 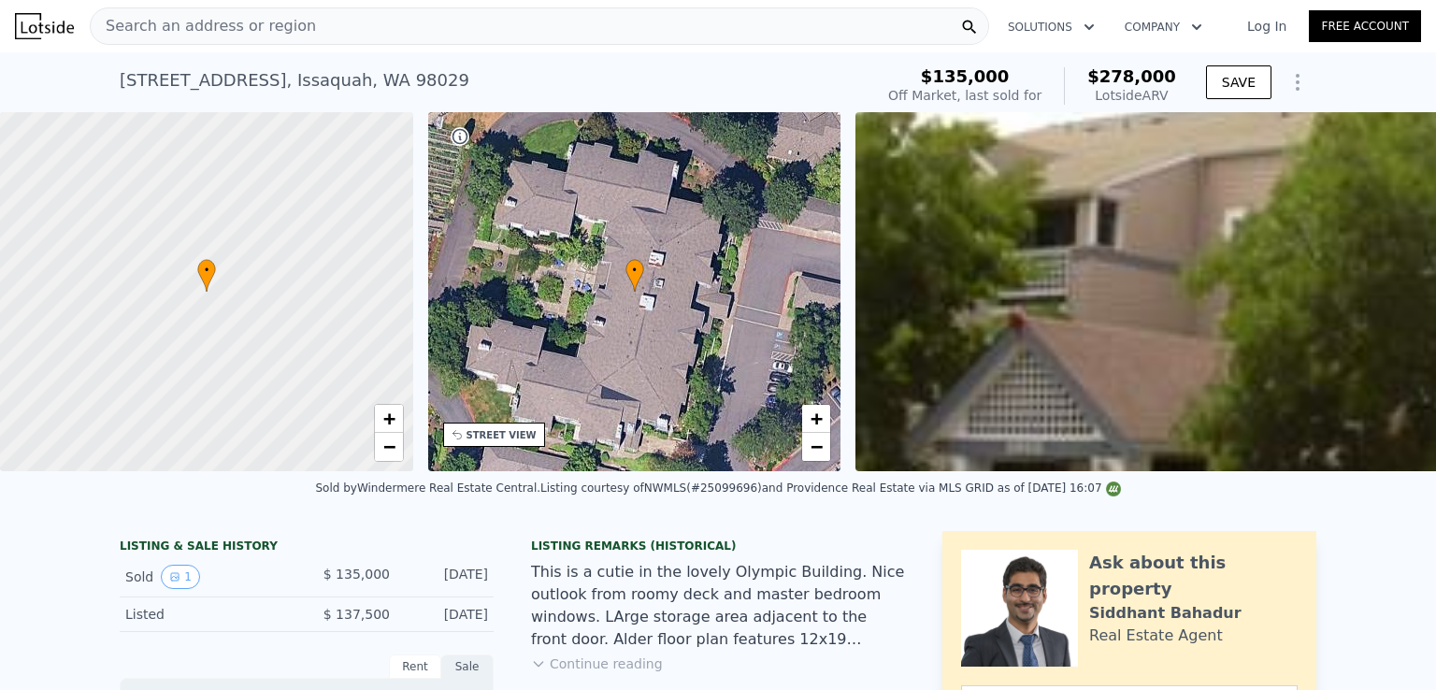 I want to click on div: Off Market, last sold for, so click(x=965, y=95).